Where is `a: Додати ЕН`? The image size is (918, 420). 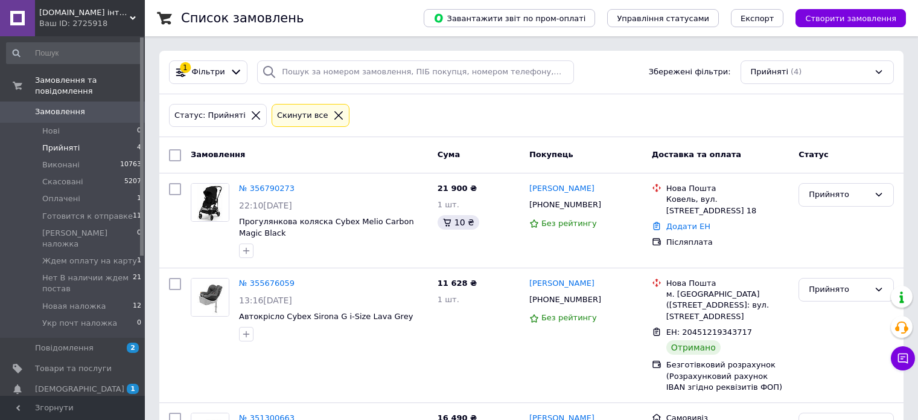
a: Додати ЕН is located at coordinates (688, 226).